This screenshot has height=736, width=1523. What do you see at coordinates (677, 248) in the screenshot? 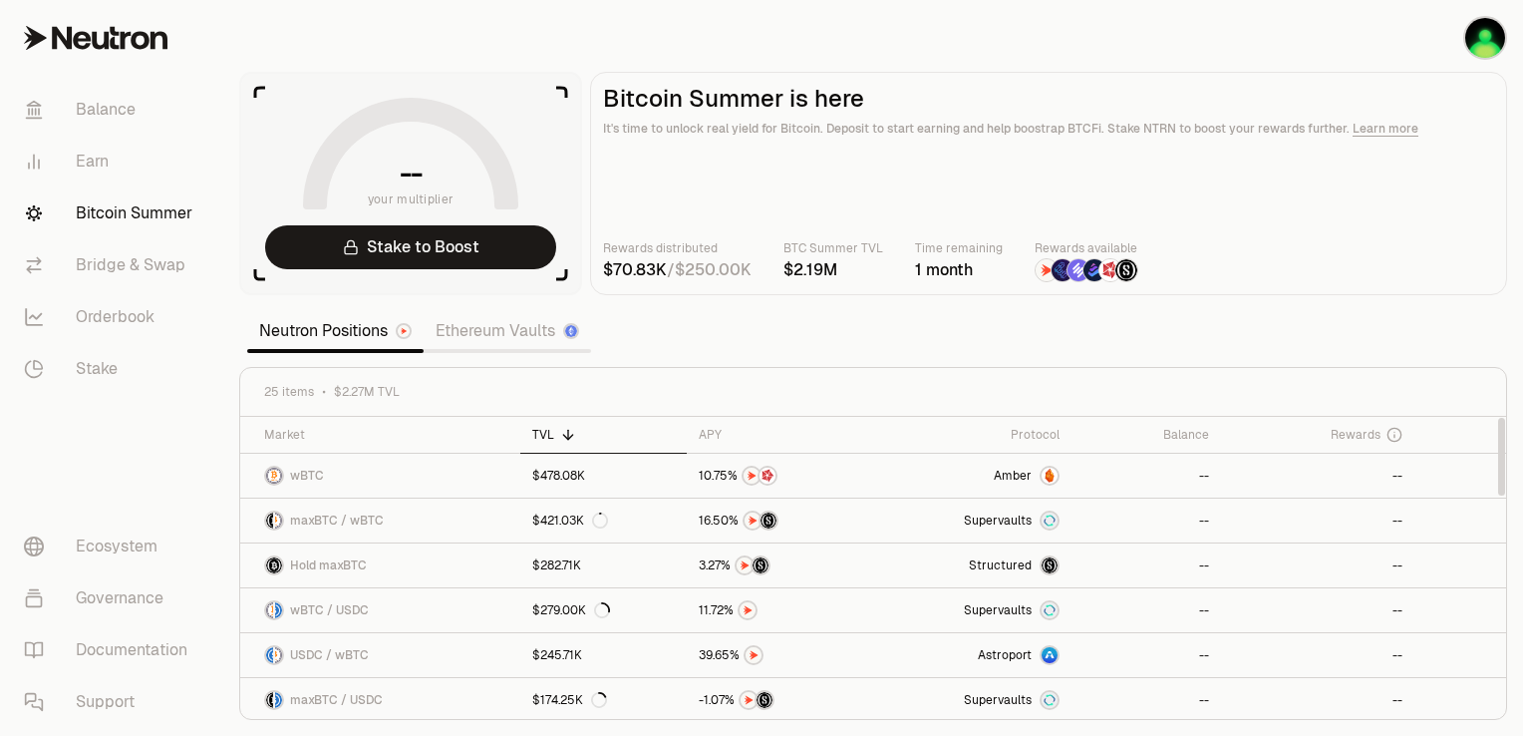
I see `p: Rewards distributed` at bounding box center [677, 248].